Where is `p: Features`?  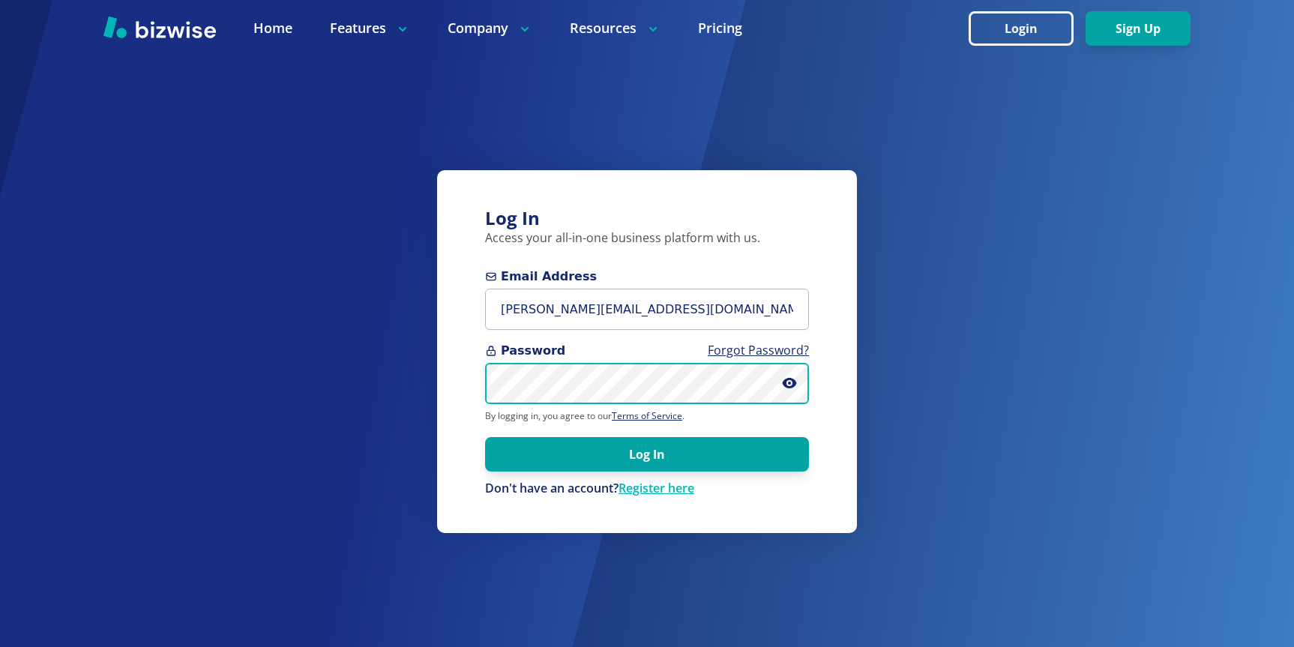
p: Features is located at coordinates (370, 28).